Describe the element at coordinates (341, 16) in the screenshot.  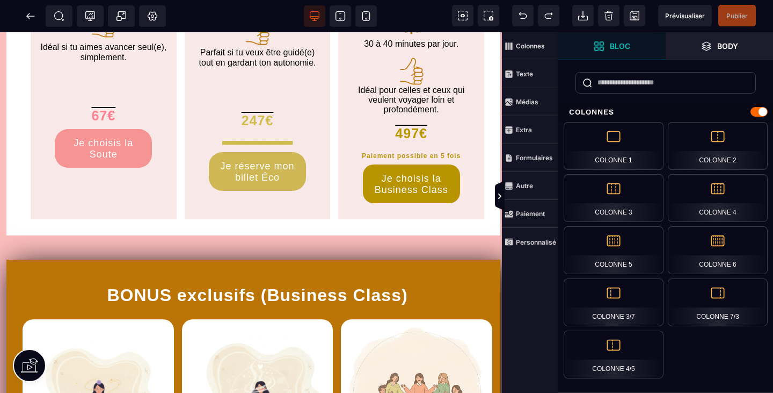
I see `span: Voir tablette` at that location.